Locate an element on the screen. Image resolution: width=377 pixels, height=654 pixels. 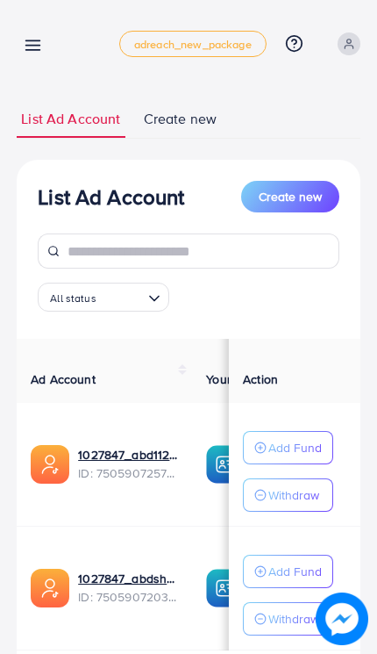
div: <span class='underline'>1027847_abdshopify12_1747605731098</span></br>7505907203270901778 is located at coordinates (128, 587).